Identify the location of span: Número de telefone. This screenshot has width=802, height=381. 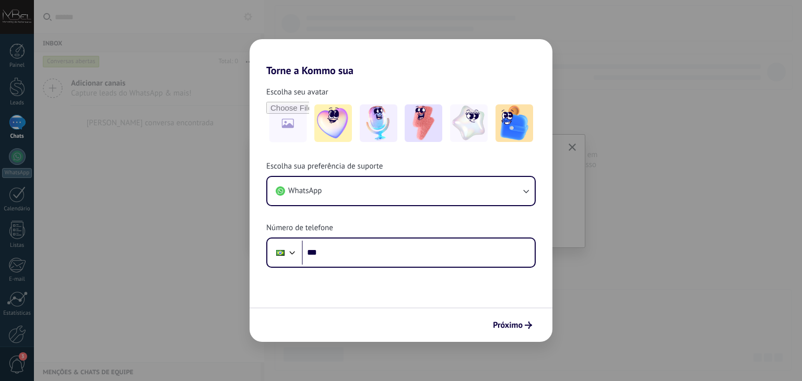
(300, 228).